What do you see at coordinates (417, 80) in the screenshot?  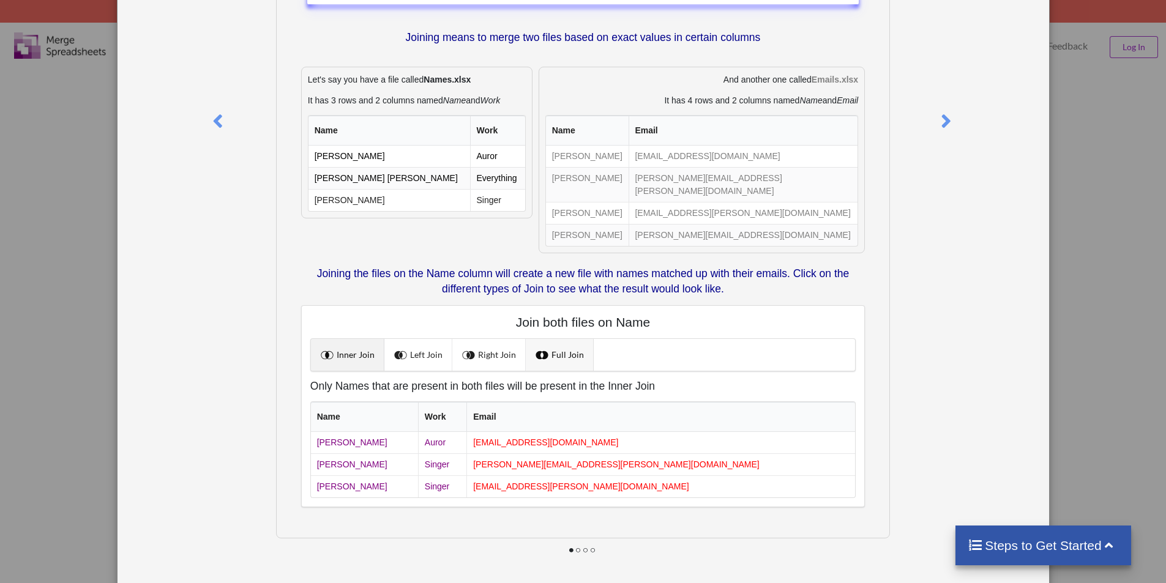 I see `p: Let's say you have a file called` at bounding box center [417, 80].